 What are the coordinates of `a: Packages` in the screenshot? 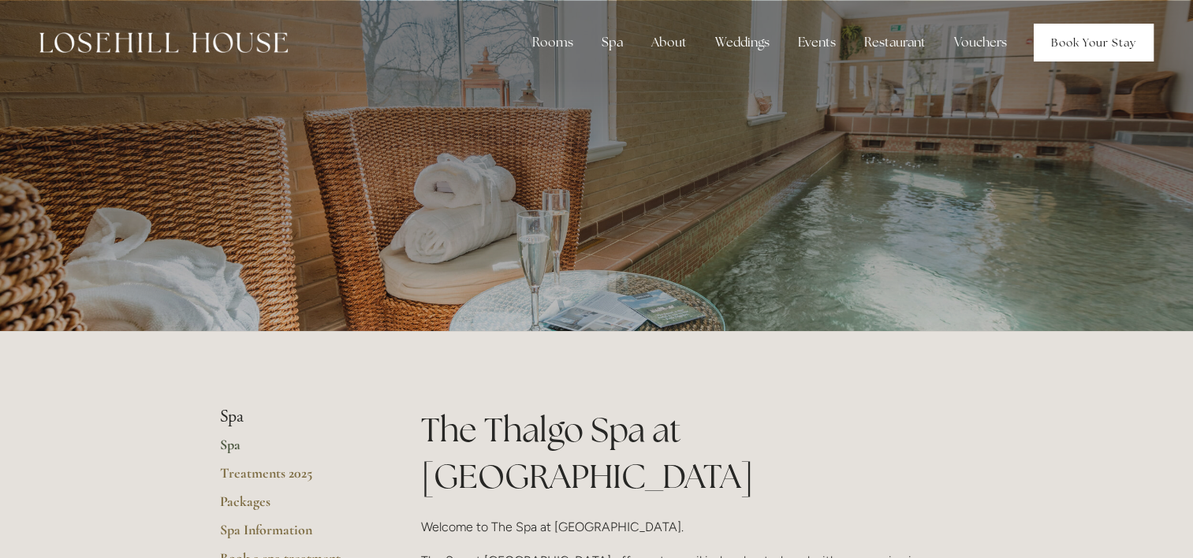 It's located at (295, 507).